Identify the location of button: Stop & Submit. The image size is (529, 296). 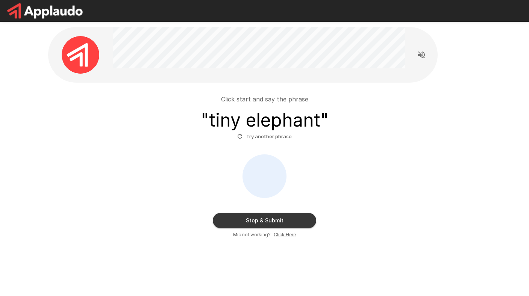
(264, 221).